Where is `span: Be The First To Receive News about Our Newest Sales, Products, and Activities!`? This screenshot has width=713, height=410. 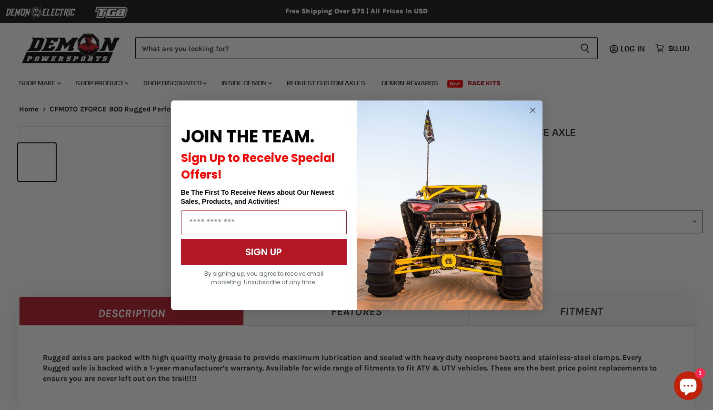 span: Be The First To Receive News about Our Newest Sales, Products, and Activities! is located at coordinates (258, 197).